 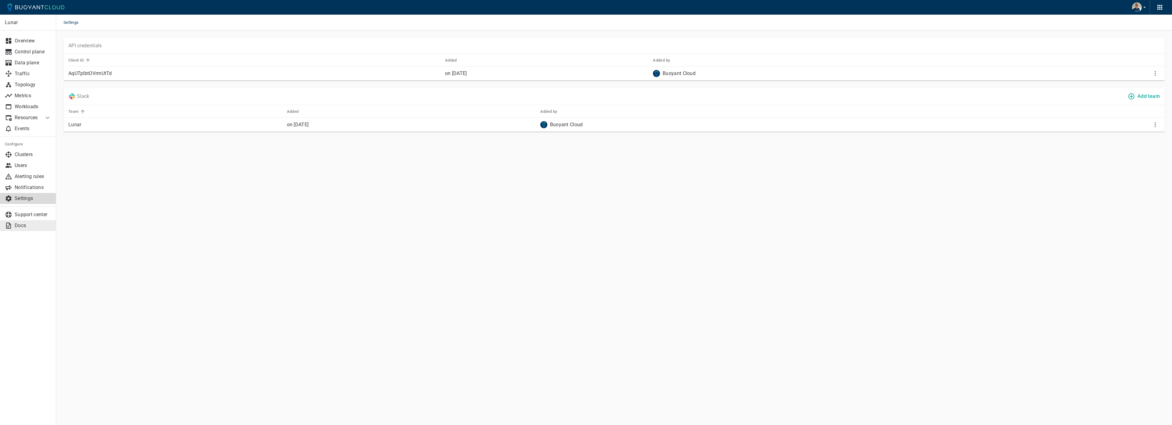 What do you see at coordinates (33, 226) in the screenshot?
I see `p: Docs` at bounding box center [33, 226].